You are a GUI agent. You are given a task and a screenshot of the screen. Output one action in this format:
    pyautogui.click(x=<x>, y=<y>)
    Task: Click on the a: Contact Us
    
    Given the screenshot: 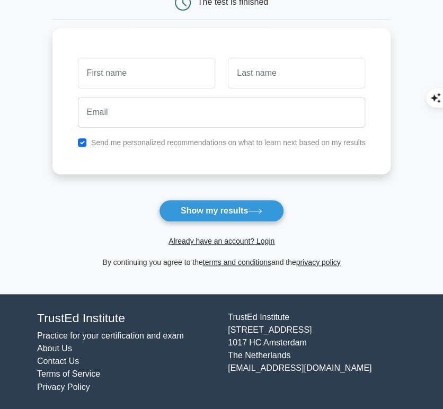 What is the action you would take?
    pyautogui.click(x=58, y=361)
    